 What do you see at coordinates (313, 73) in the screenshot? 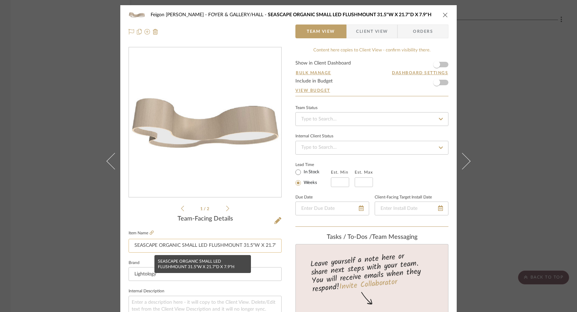
I see `button: Bulk Manage` at bounding box center [313, 73].